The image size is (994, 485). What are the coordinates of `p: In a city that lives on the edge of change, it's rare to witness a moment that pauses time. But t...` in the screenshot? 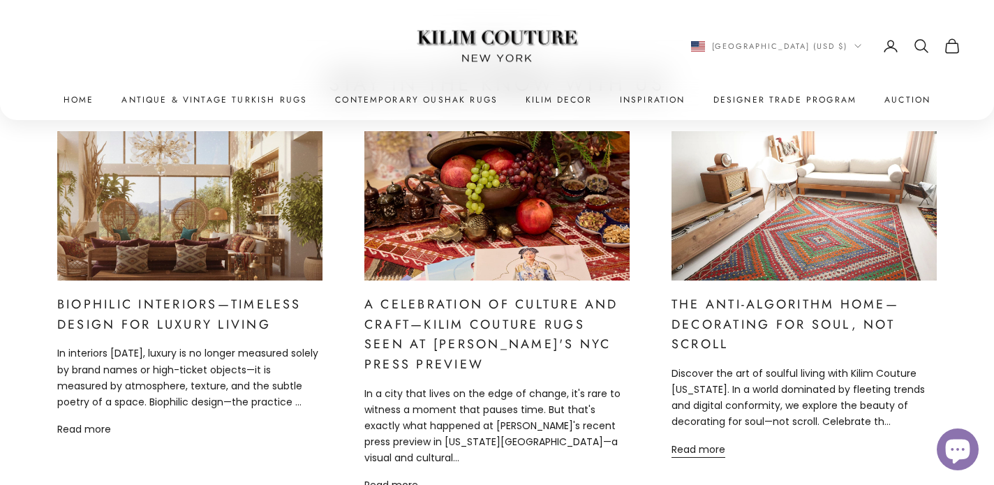 It's located at (497, 426).